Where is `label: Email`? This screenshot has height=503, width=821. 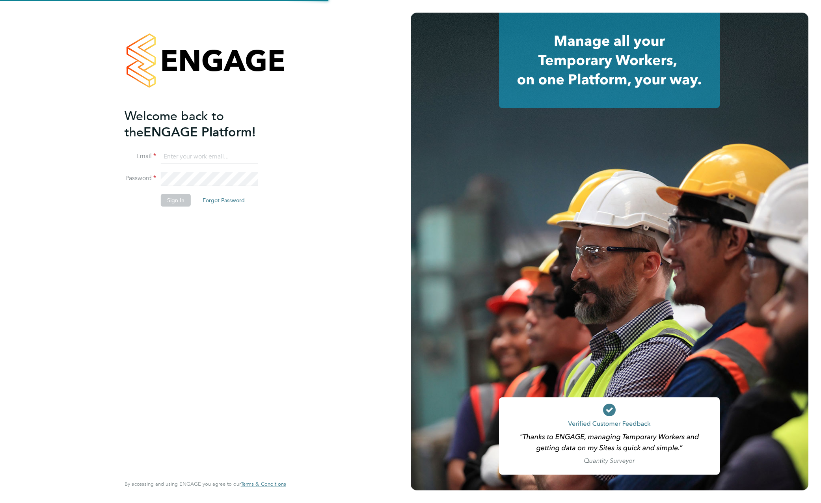 label: Email is located at coordinates (140, 156).